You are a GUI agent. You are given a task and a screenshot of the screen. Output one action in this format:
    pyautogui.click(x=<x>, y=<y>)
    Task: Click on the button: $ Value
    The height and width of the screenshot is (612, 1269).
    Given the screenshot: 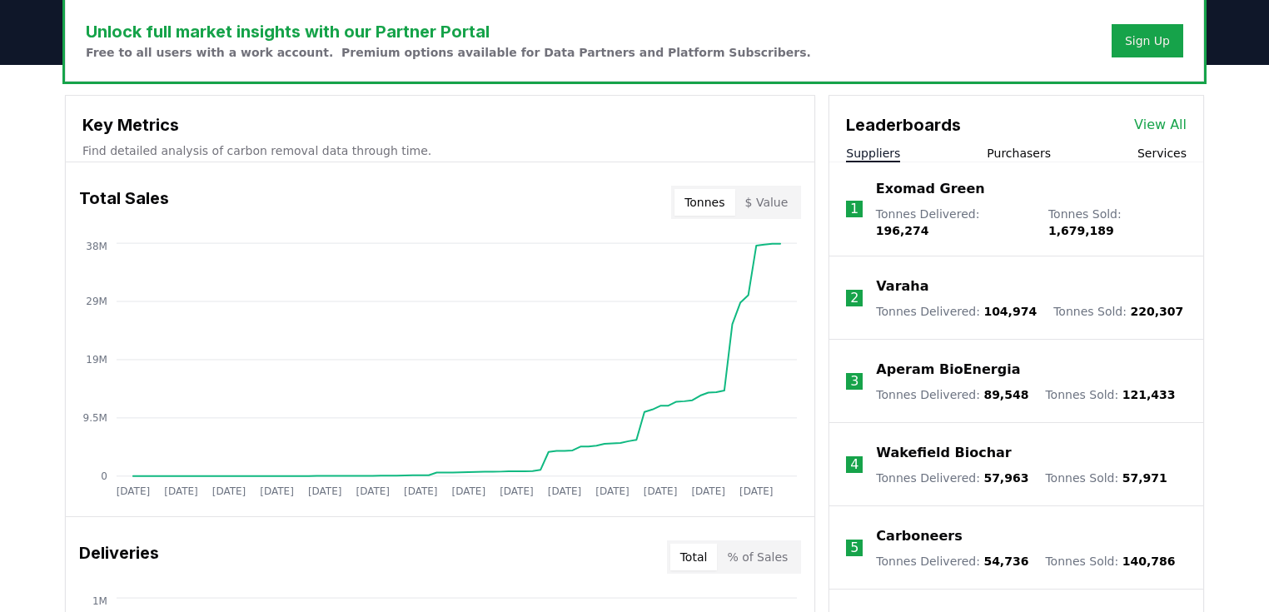 What is the action you would take?
    pyautogui.click(x=767, y=202)
    